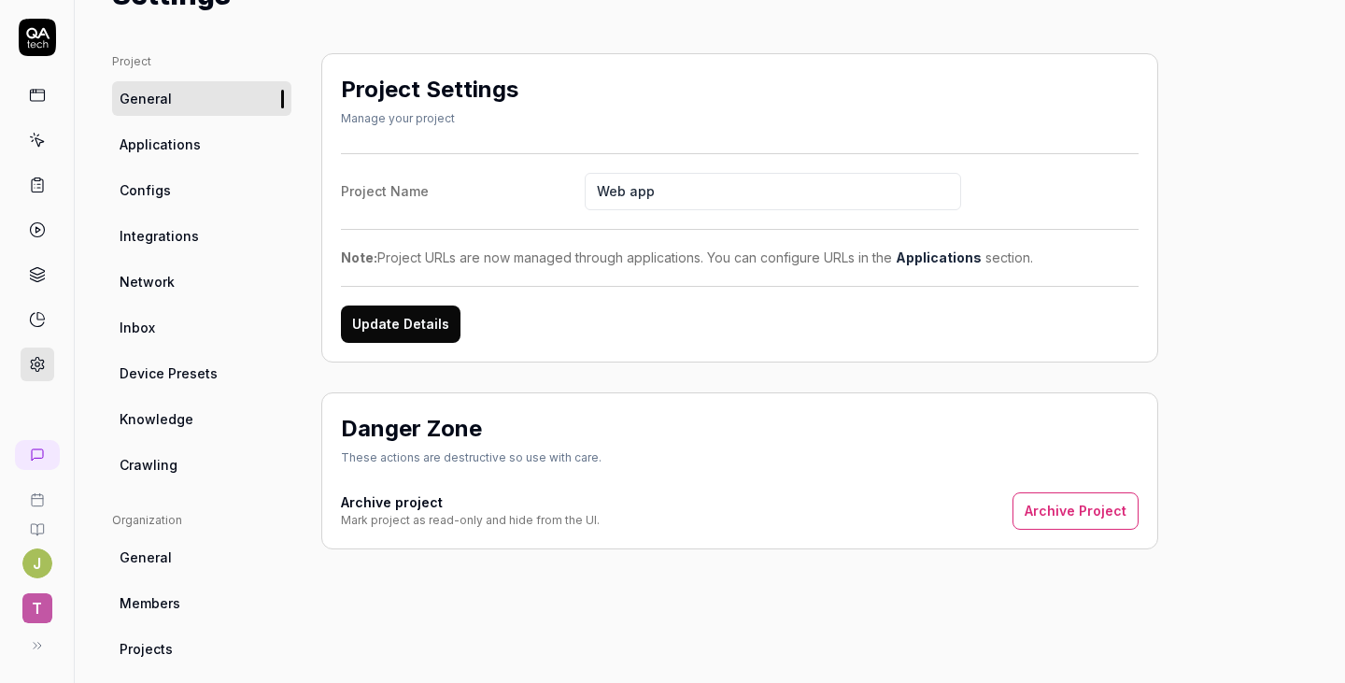  What do you see at coordinates (148, 464) in the screenshot?
I see `span: Crawling` at bounding box center [148, 464].